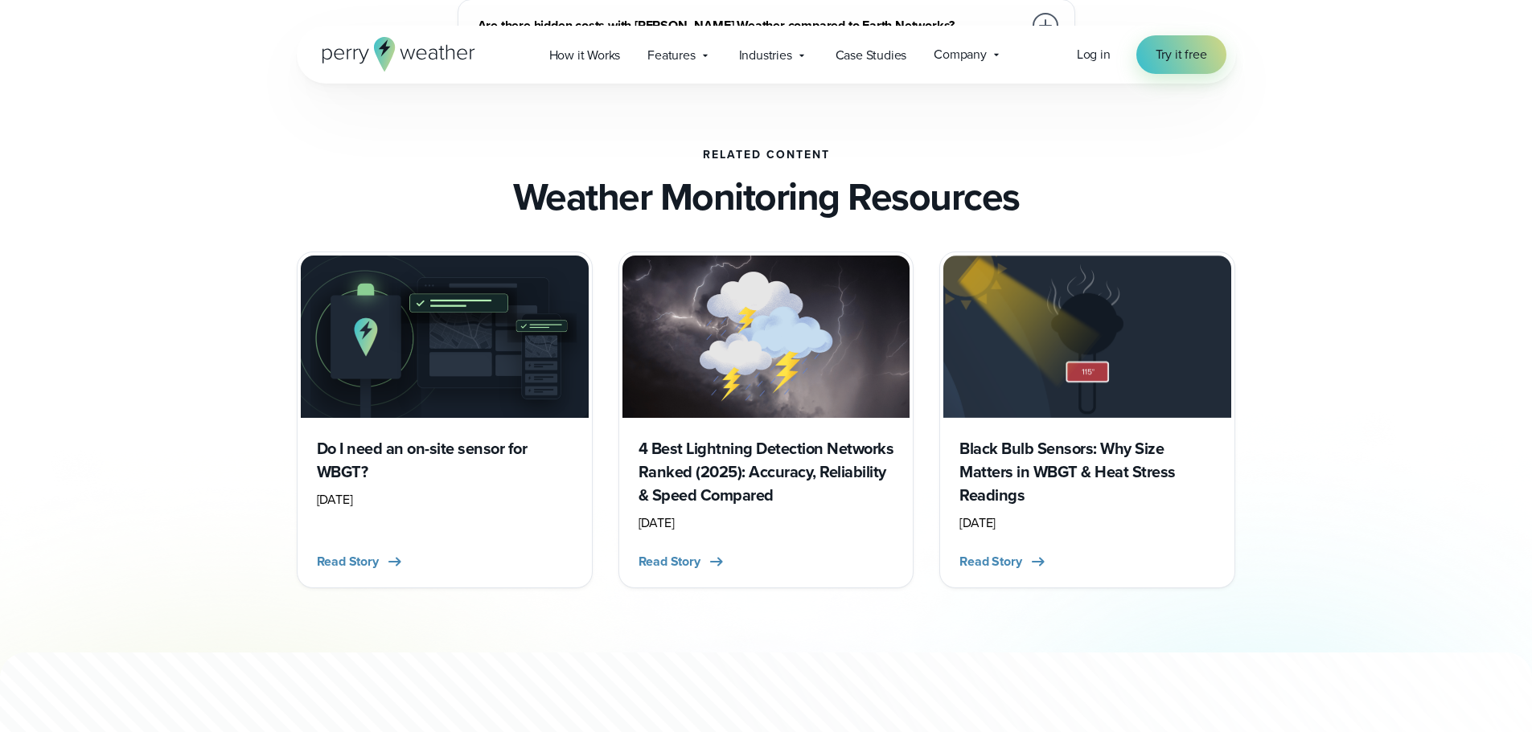 The height and width of the screenshot is (732, 1532). I want to click on div: slideshow, so click(766, 420).